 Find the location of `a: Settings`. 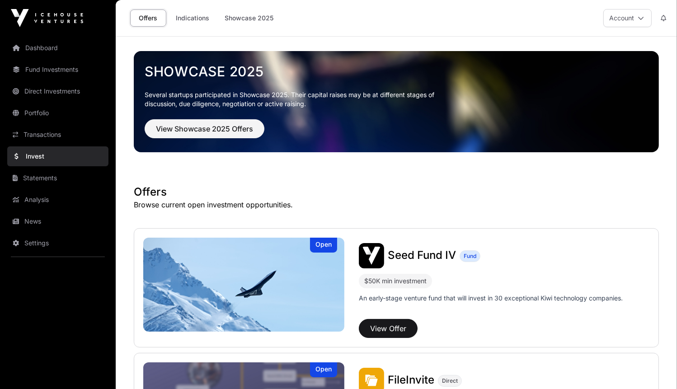

a: Settings is located at coordinates (58, 243).